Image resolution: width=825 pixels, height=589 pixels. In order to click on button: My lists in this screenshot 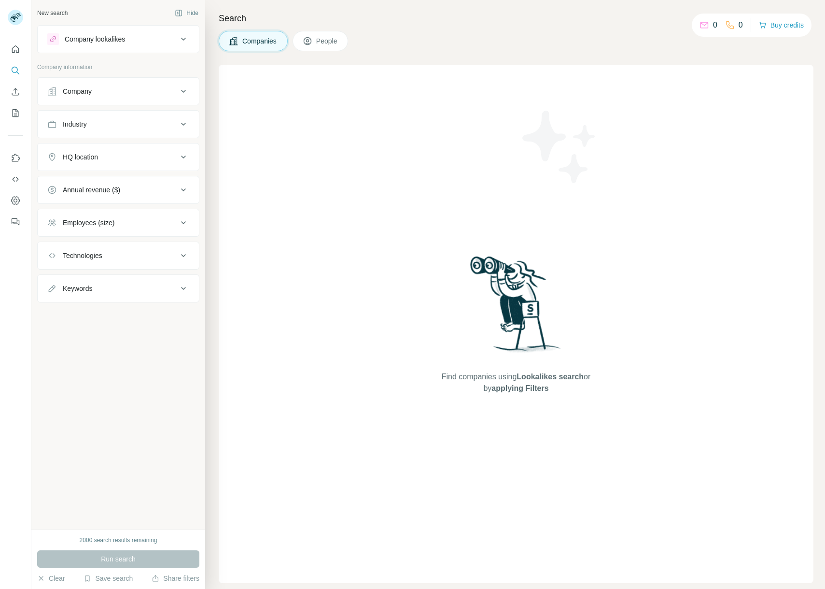, I will do `click(15, 113)`.